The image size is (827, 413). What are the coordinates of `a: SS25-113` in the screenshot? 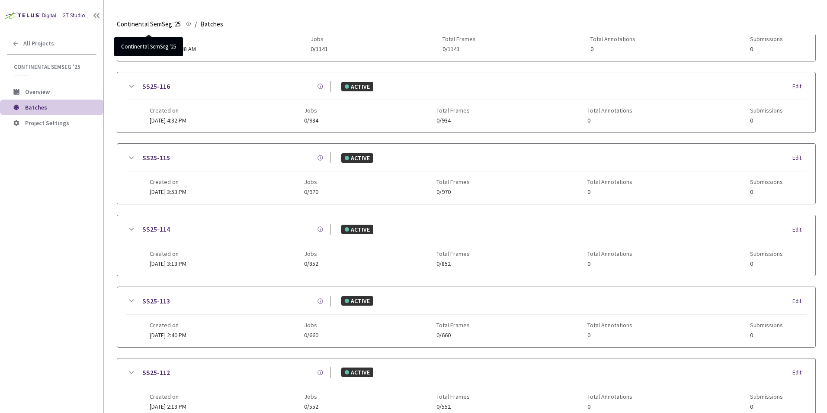 It's located at (156, 301).